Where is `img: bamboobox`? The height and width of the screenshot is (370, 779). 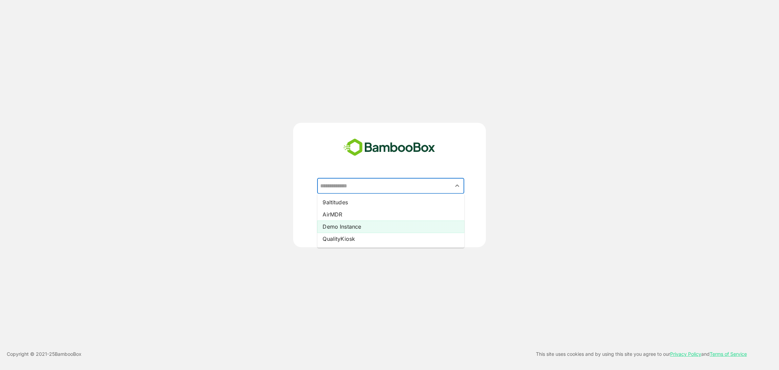
img: bamboobox is located at coordinates (389, 147).